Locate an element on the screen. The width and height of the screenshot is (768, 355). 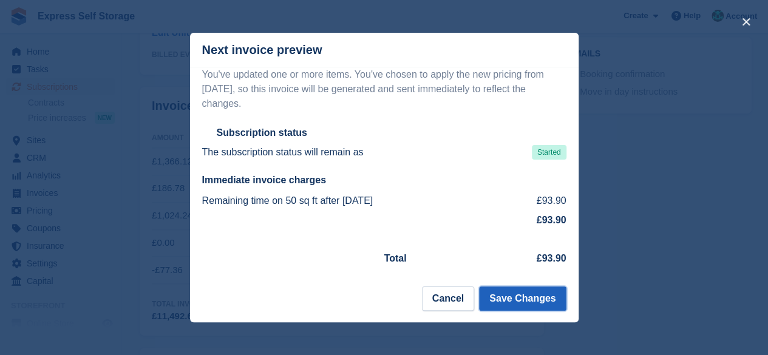
td: £93.90 is located at coordinates (539, 201).